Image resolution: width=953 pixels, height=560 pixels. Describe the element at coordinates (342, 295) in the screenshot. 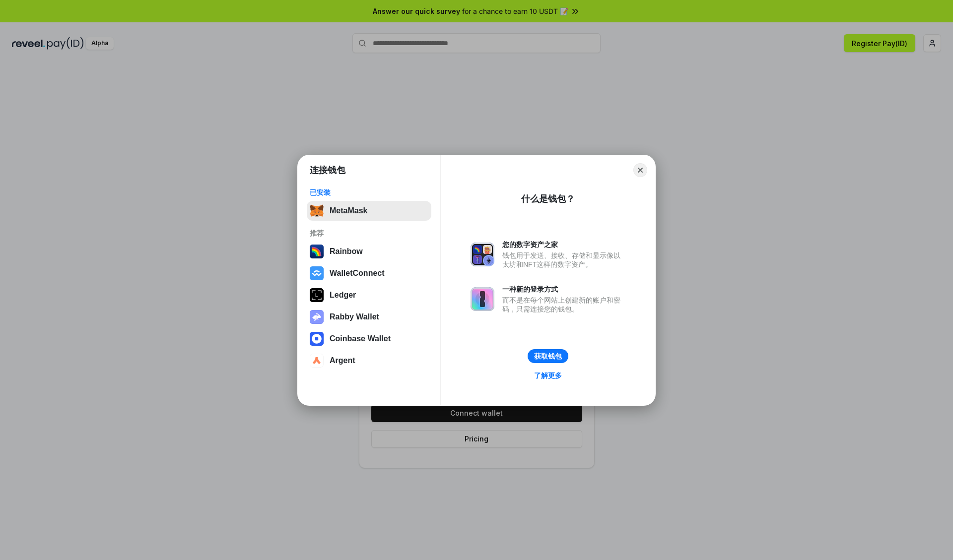

I see `div: Ledger` at that location.